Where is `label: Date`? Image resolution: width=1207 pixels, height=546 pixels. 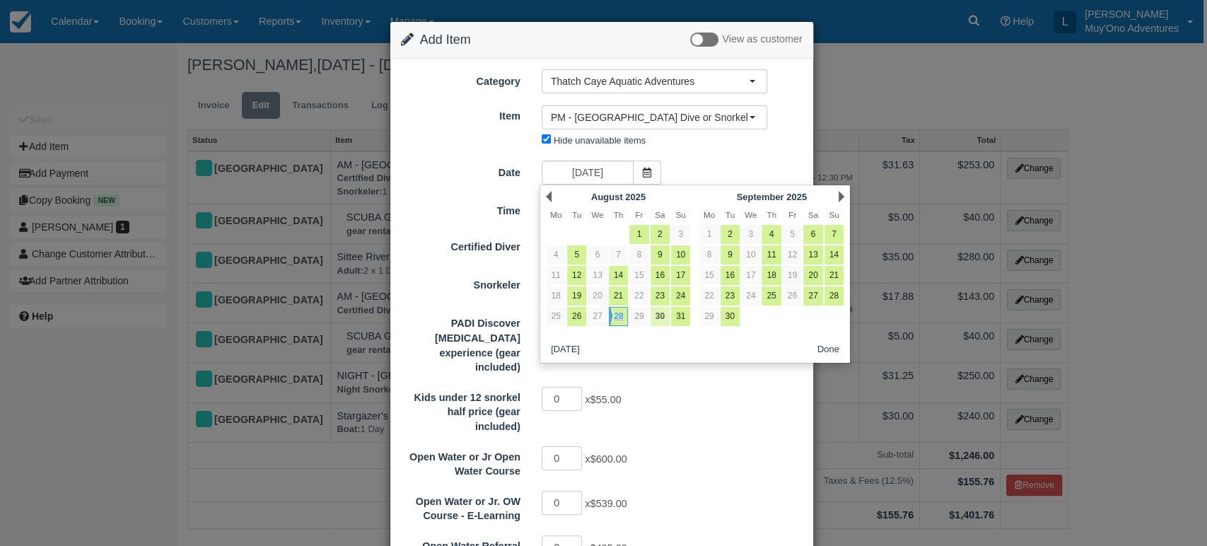
label: Date is located at coordinates (460, 170).